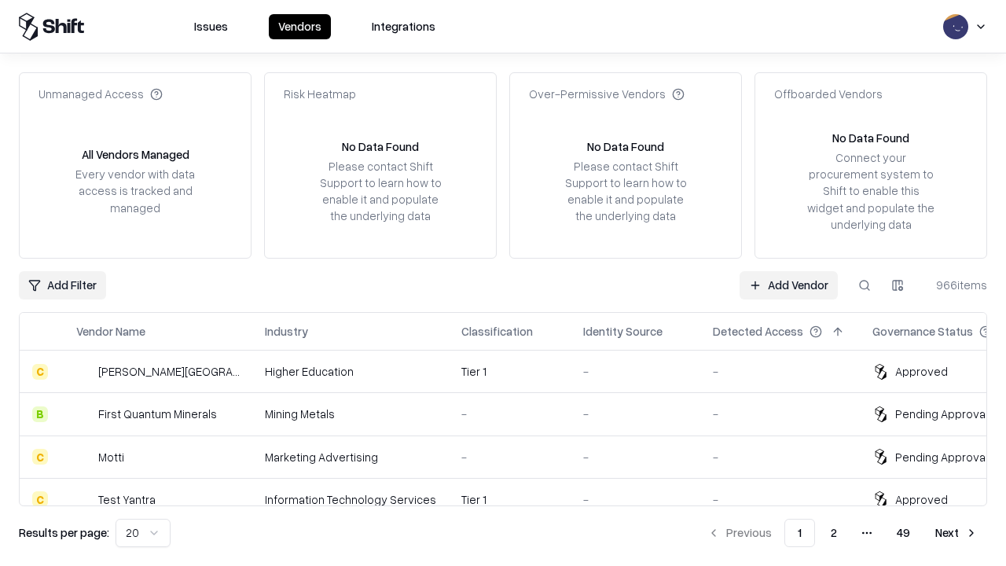 The width and height of the screenshot is (1006, 566). I want to click on div: Over-Permissive Vendors, so click(607, 94).